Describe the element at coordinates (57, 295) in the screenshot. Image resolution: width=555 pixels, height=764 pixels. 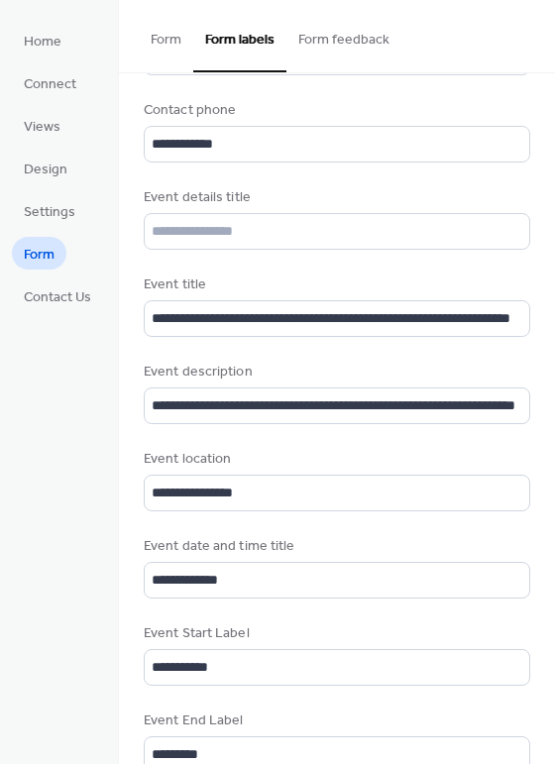
I see `a: Contact Us` at that location.